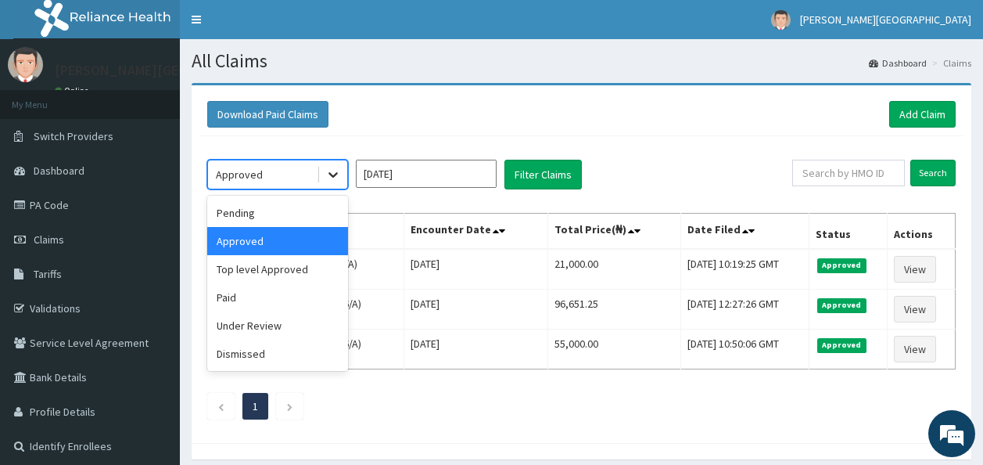 This screenshot has height=465, width=983. What do you see at coordinates (278, 213) in the screenshot?
I see `div: Pending` at bounding box center [278, 213].